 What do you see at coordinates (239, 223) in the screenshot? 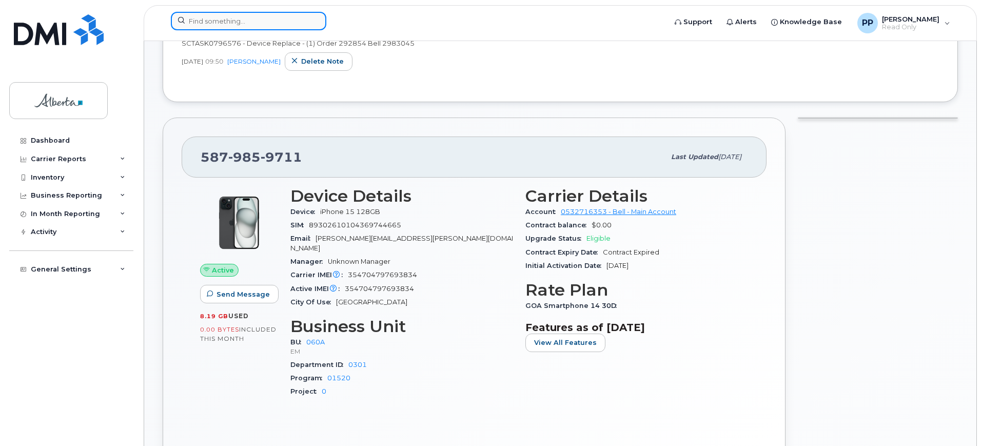
I see `img: iPhone_15_Black.png` at bounding box center [239, 223].